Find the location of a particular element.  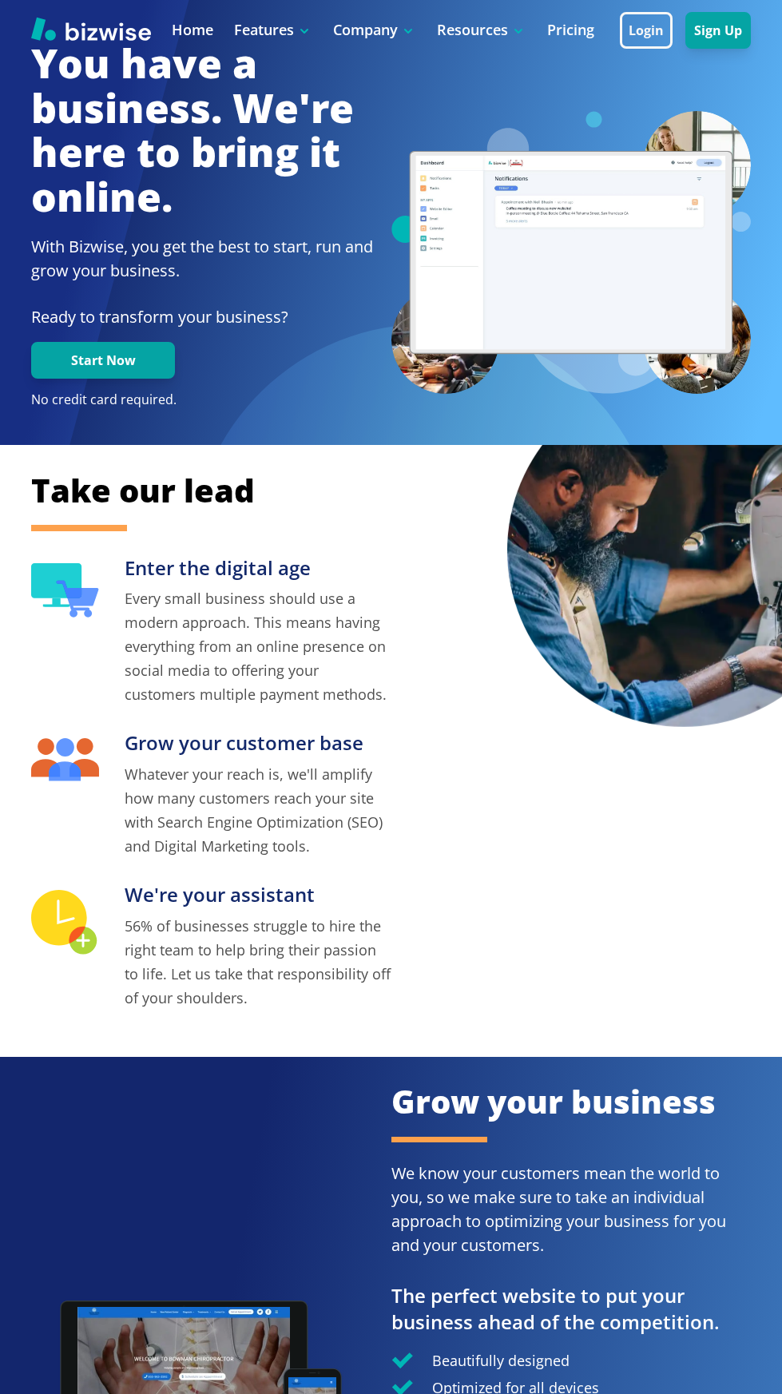

img: We're your assistant Icon is located at coordinates (65, 923).